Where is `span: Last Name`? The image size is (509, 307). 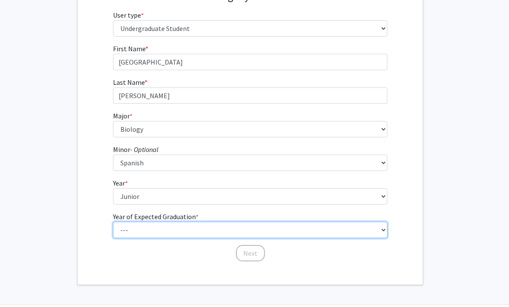 span: Last Name is located at coordinates (128, 82).